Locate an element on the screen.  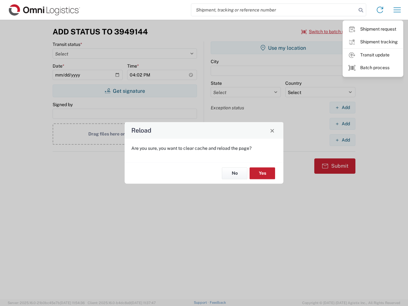
button: Yes is located at coordinates (263, 173).